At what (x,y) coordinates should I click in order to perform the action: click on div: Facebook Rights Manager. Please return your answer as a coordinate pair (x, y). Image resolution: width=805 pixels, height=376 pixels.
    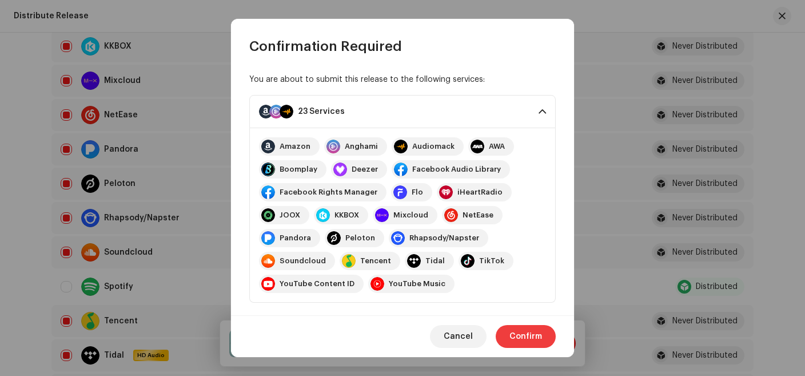
    Looking at the image, I should click on (328, 192).